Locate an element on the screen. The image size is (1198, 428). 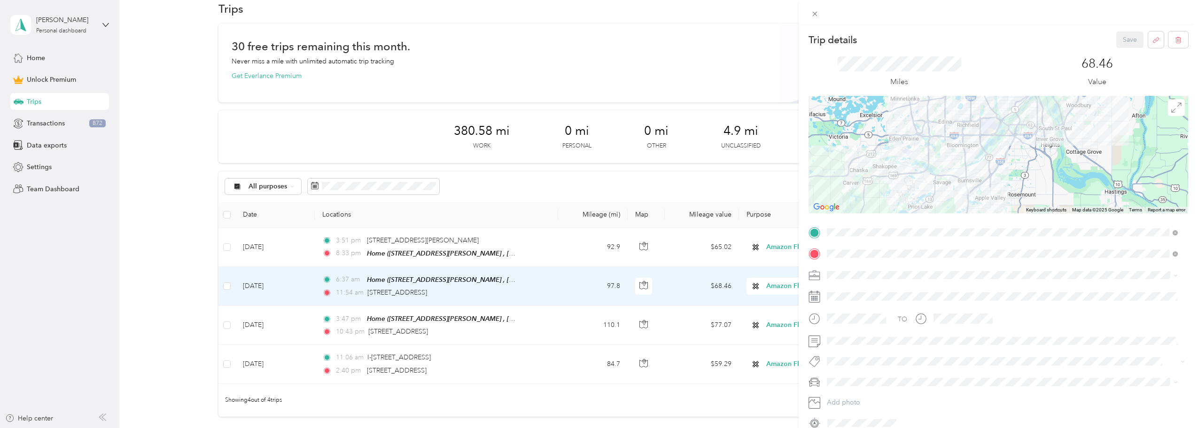
a: Report a map error is located at coordinates (1167, 210).